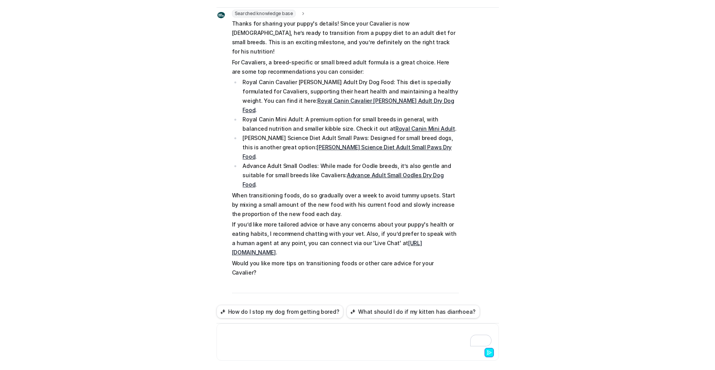 Image resolution: width=715 pixels, height=370 pixels. I want to click on button: How do I stop my dog from getting bored?, so click(280, 312).